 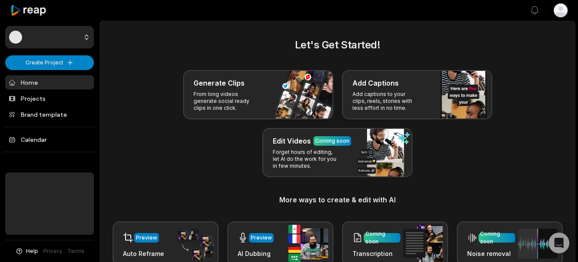 I want to click on p: From long videos generate social ready clips in one click., so click(x=227, y=101).